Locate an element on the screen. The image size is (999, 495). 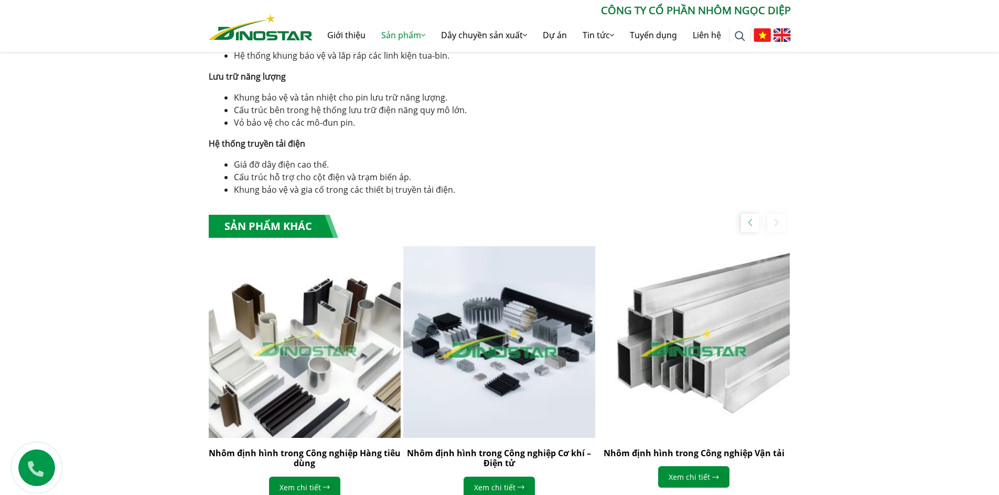
img: search is located at coordinates (740, 36).